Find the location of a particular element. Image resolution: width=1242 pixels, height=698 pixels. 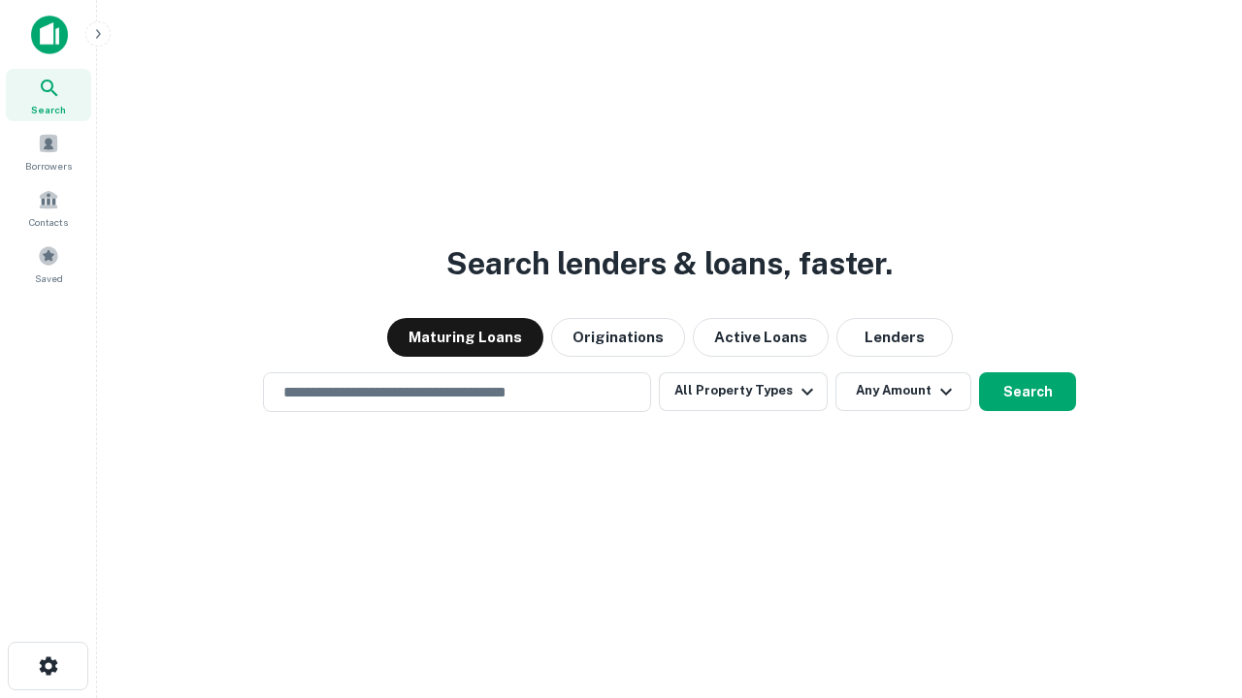

button: Search is located at coordinates (1027, 392).